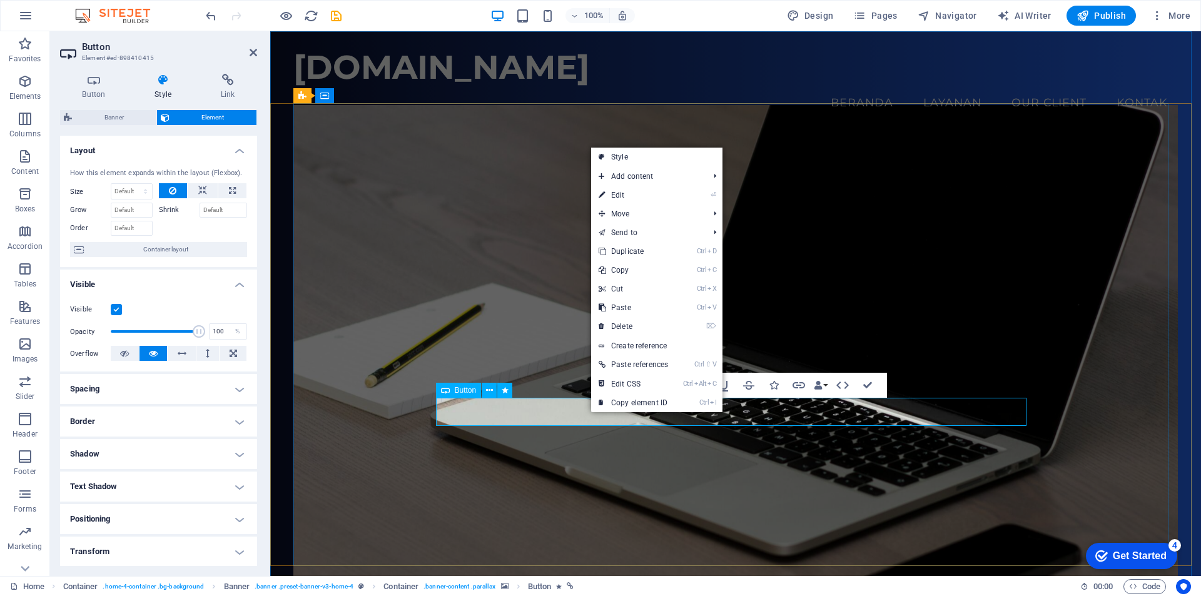 The width and height of the screenshot is (1201, 596). I want to click on i: This element contains a background, so click(505, 586).